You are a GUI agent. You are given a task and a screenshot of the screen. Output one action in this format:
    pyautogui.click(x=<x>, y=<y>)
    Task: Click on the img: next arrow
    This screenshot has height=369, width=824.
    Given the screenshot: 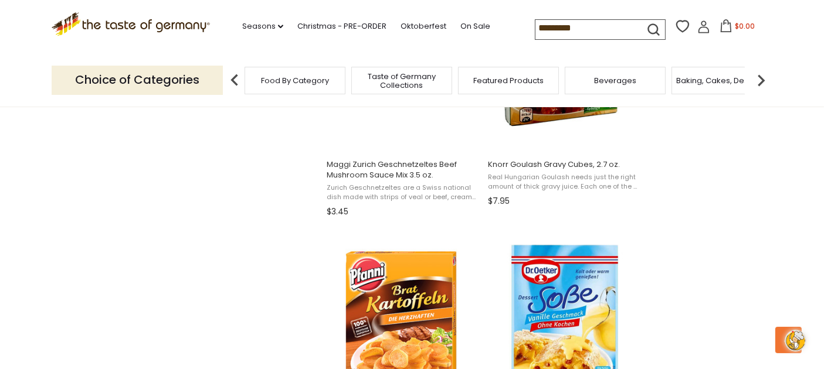 What is the action you would take?
    pyautogui.click(x=761, y=80)
    